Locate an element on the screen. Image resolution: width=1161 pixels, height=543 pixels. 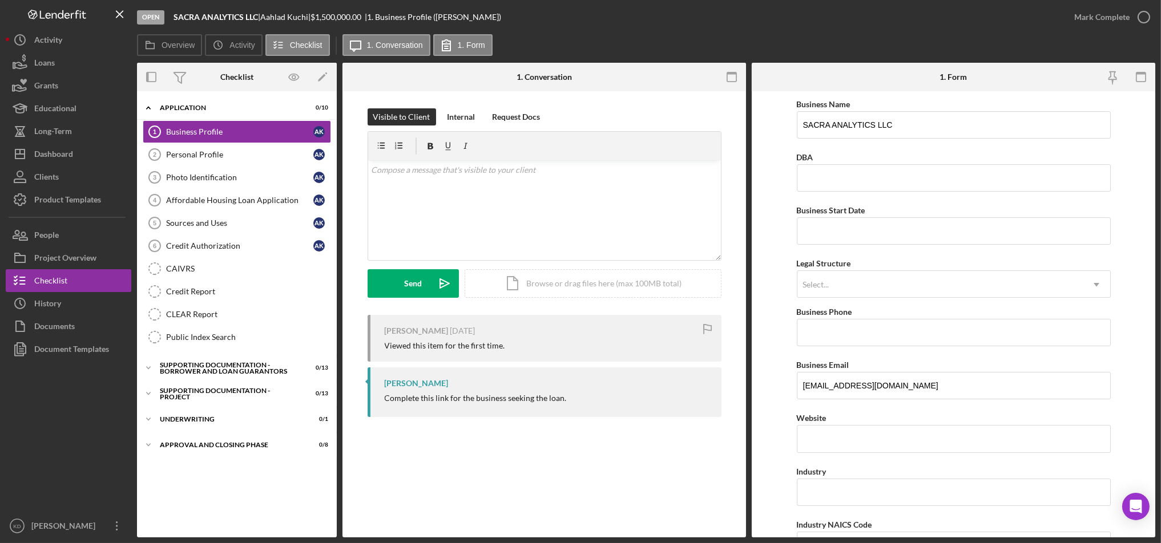
div: Dashboard is located at coordinates (54, 155).